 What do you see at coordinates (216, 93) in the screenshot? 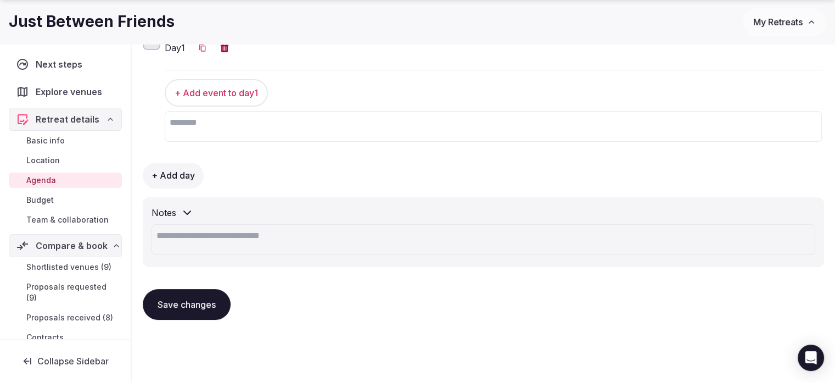
I see `button: + Add event to day1` at bounding box center [216, 93].